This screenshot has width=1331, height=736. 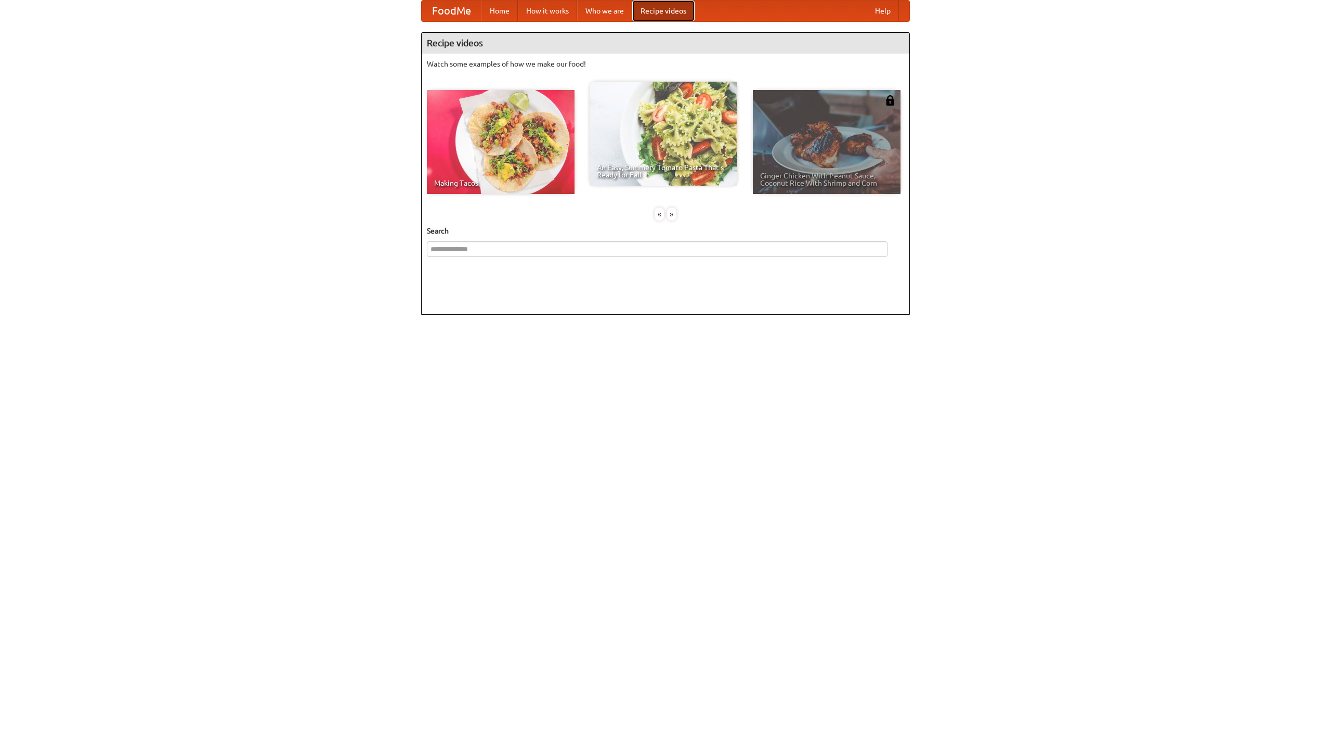 What do you see at coordinates (501, 183) in the screenshot?
I see `span: Making Tacos` at bounding box center [501, 183].